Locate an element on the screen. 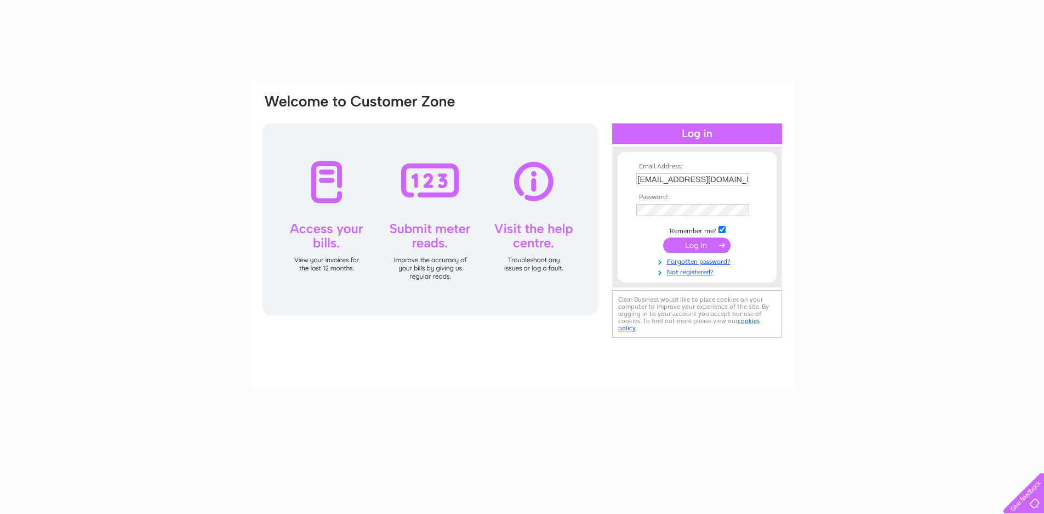  th: Email Address: is located at coordinates (697, 167).